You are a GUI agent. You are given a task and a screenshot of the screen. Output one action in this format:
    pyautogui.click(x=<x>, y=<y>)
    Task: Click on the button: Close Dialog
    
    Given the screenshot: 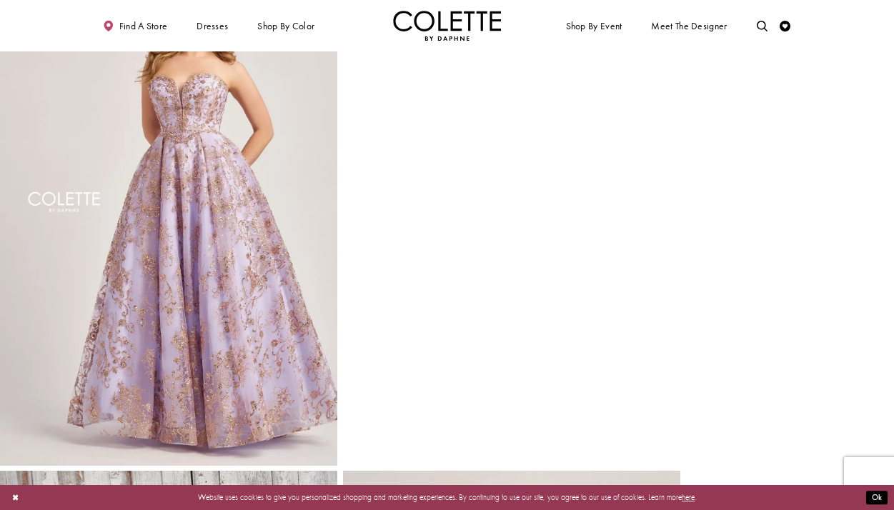 What is the action you would take?
    pyautogui.click(x=15, y=497)
    